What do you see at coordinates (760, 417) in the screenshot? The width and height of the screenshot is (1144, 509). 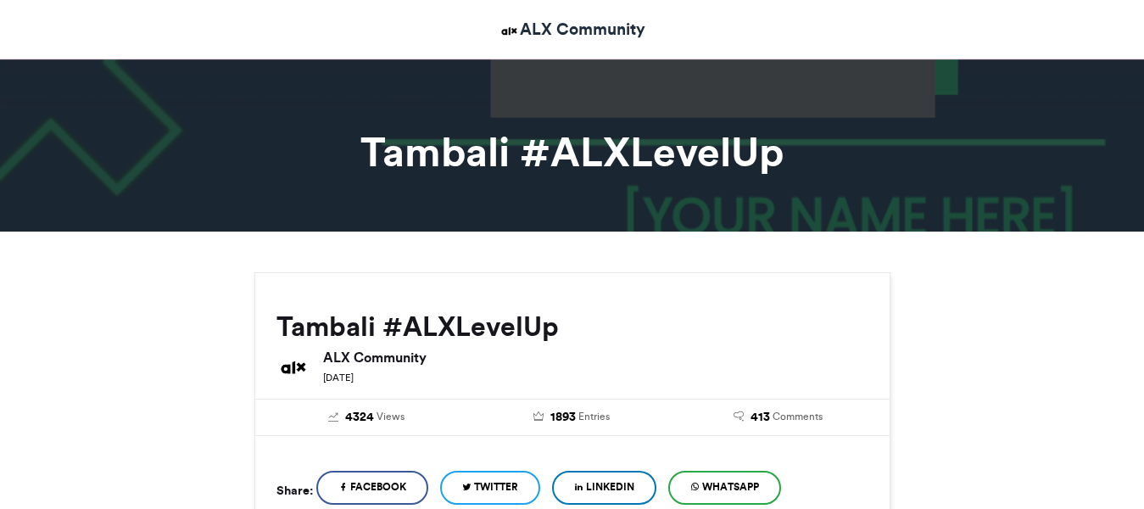 I see `span: 413` at bounding box center [760, 417].